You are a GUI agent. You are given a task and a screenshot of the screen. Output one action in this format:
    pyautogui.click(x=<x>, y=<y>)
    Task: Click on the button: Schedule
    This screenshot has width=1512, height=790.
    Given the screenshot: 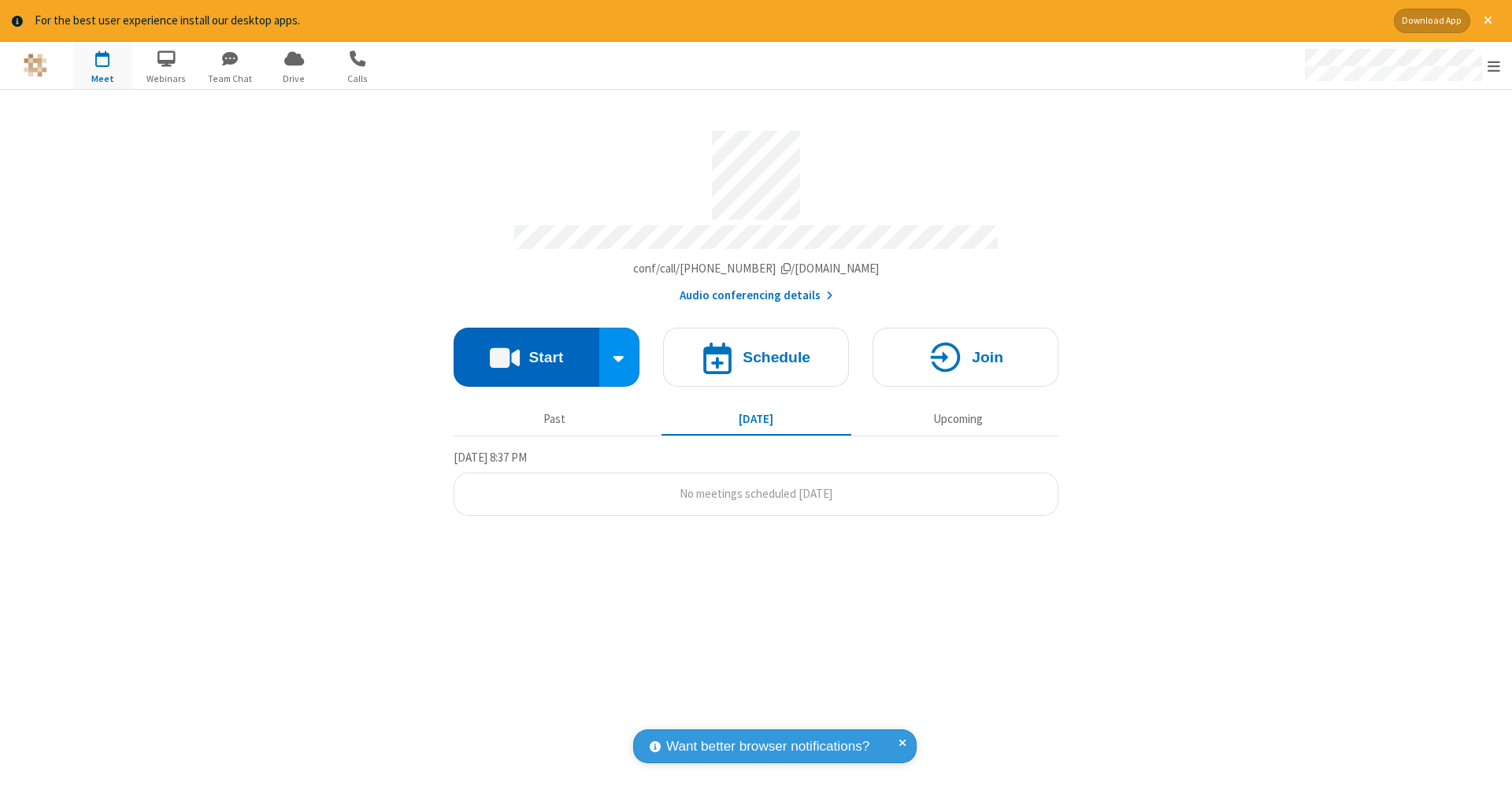 What is the action you would take?
    pyautogui.click(x=756, y=356)
    